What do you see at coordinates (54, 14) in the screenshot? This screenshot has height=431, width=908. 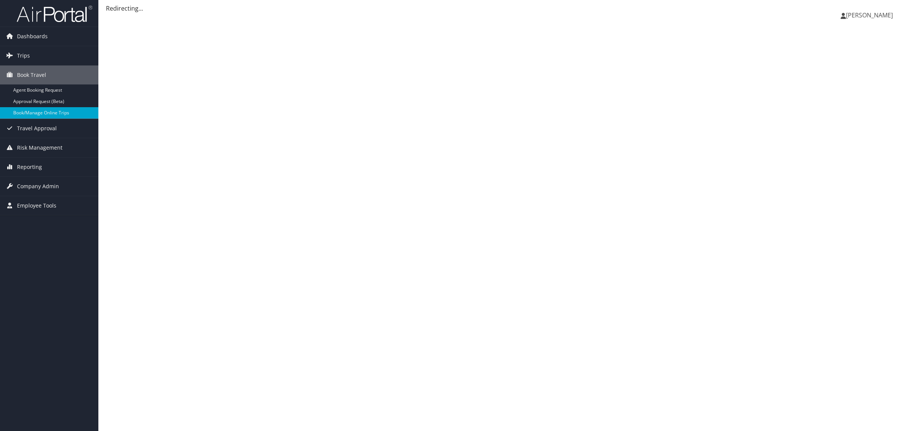 I see `img: airportal-logo.png` at bounding box center [54, 14].